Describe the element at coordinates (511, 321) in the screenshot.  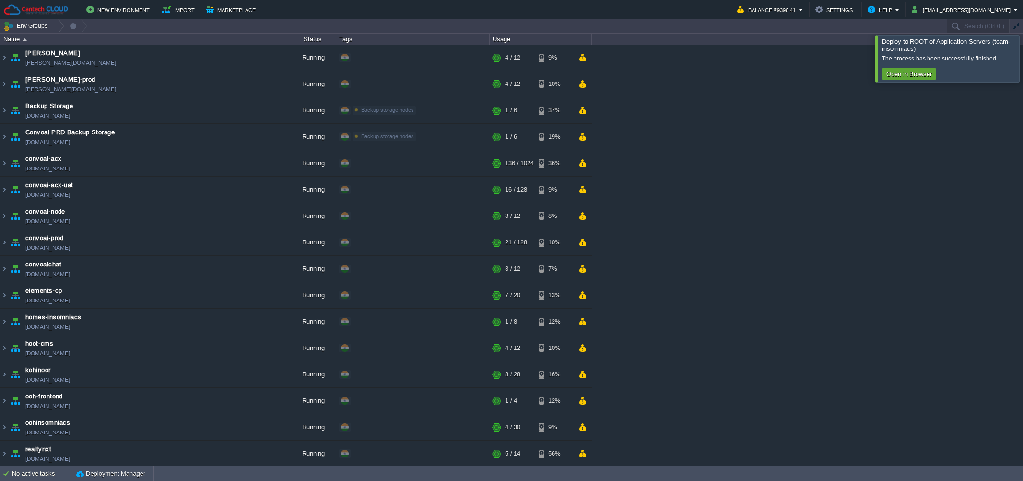
I see `div: 1 / 8` at that location.